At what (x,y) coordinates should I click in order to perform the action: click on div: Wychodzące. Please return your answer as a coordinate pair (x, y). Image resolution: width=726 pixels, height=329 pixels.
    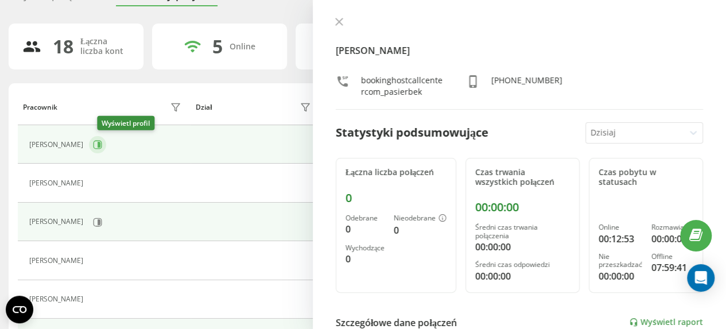
    Looking at the image, I should click on (365, 248).